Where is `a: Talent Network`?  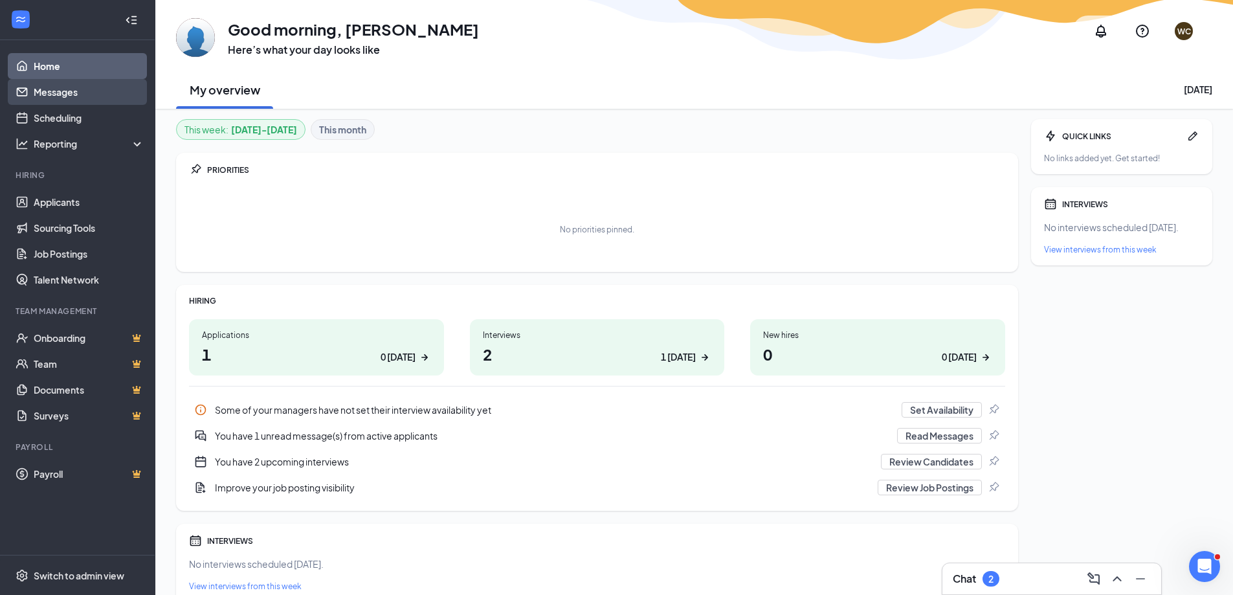
a: Talent Network is located at coordinates (89, 280).